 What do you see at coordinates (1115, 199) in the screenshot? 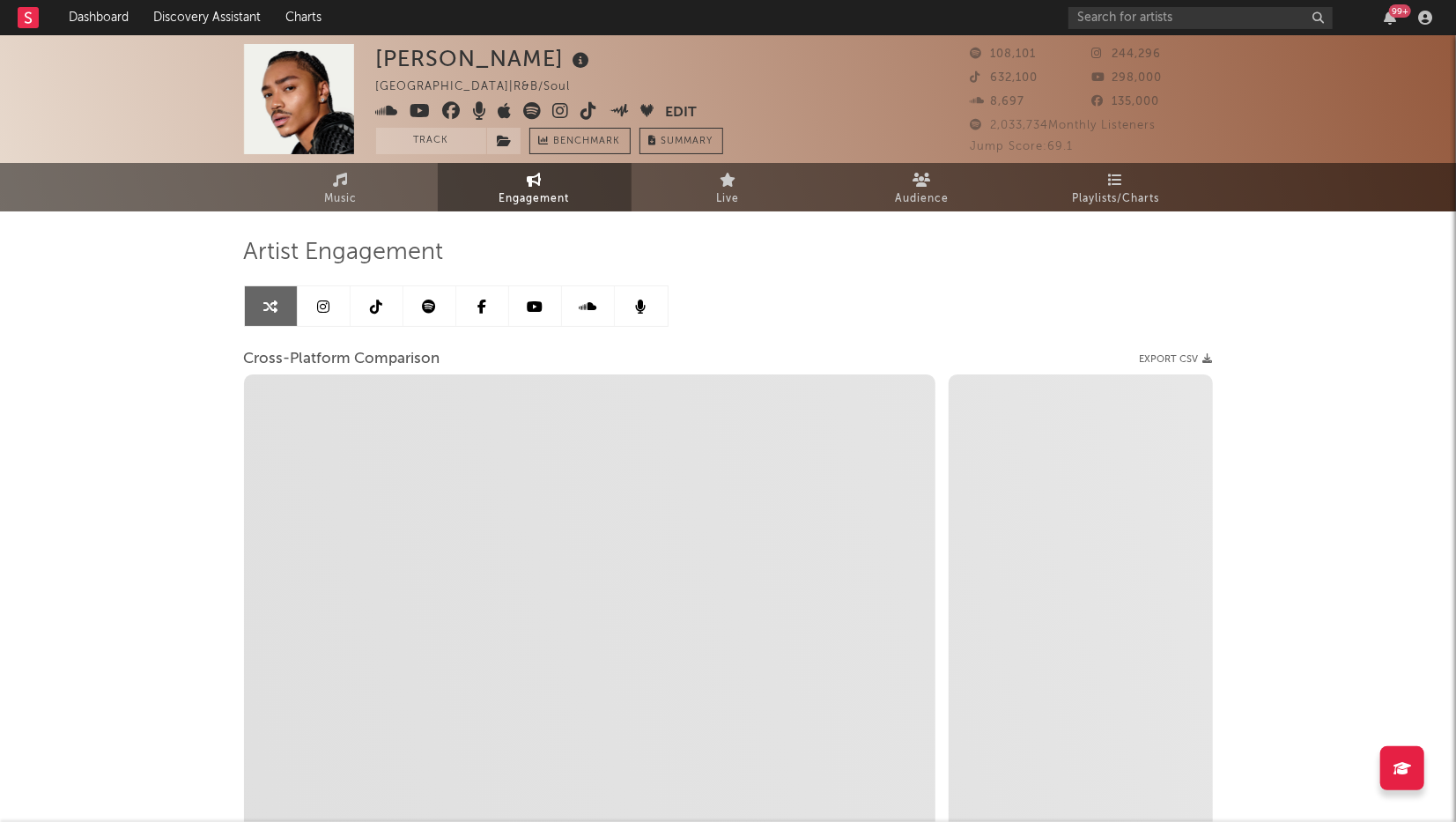
I see `span: Playlists/Charts` at bounding box center [1115, 199].